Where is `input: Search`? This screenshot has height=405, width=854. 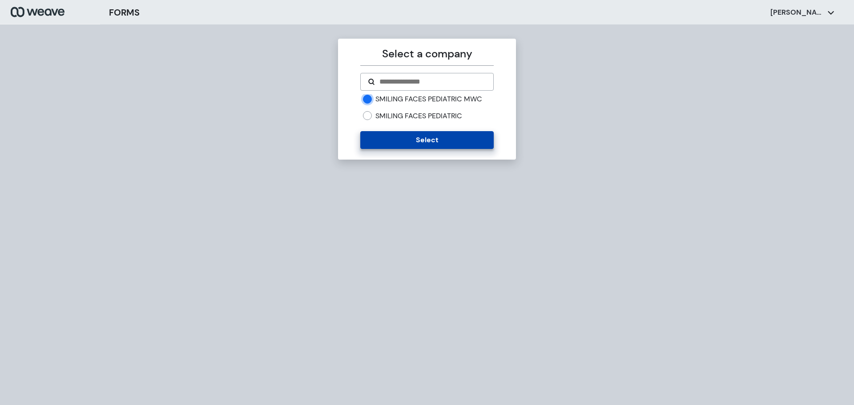
input: Search is located at coordinates (432, 82).